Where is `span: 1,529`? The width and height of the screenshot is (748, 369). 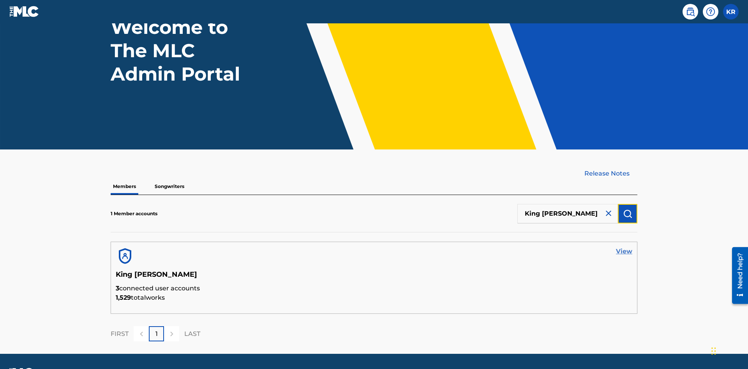 span: 1,529 is located at coordinates (123, 298).